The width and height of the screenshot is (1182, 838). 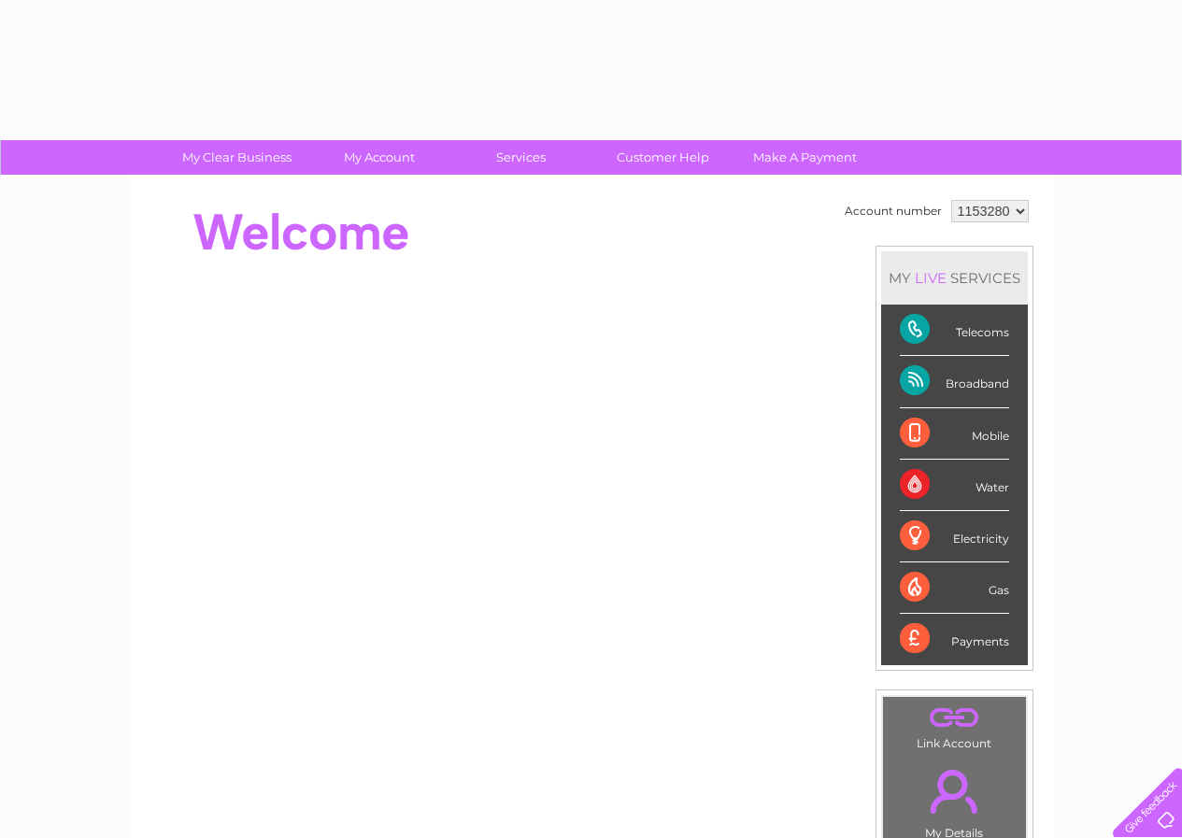 I want to click on a: Make A Payment, so click(x=804, y=157).